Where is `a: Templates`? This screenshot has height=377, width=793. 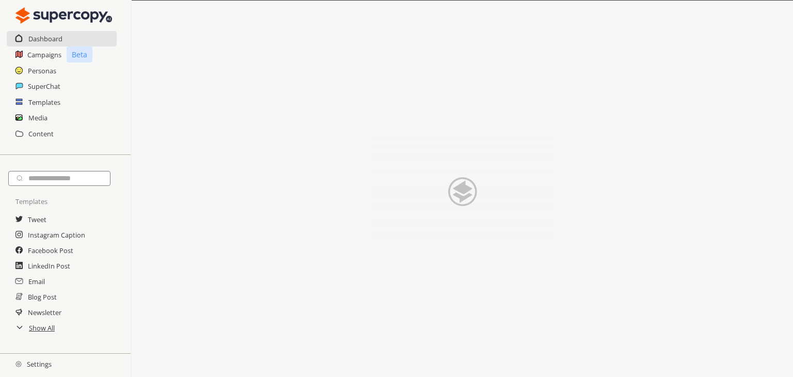
a: Templates is located at coordinates (44, 102).